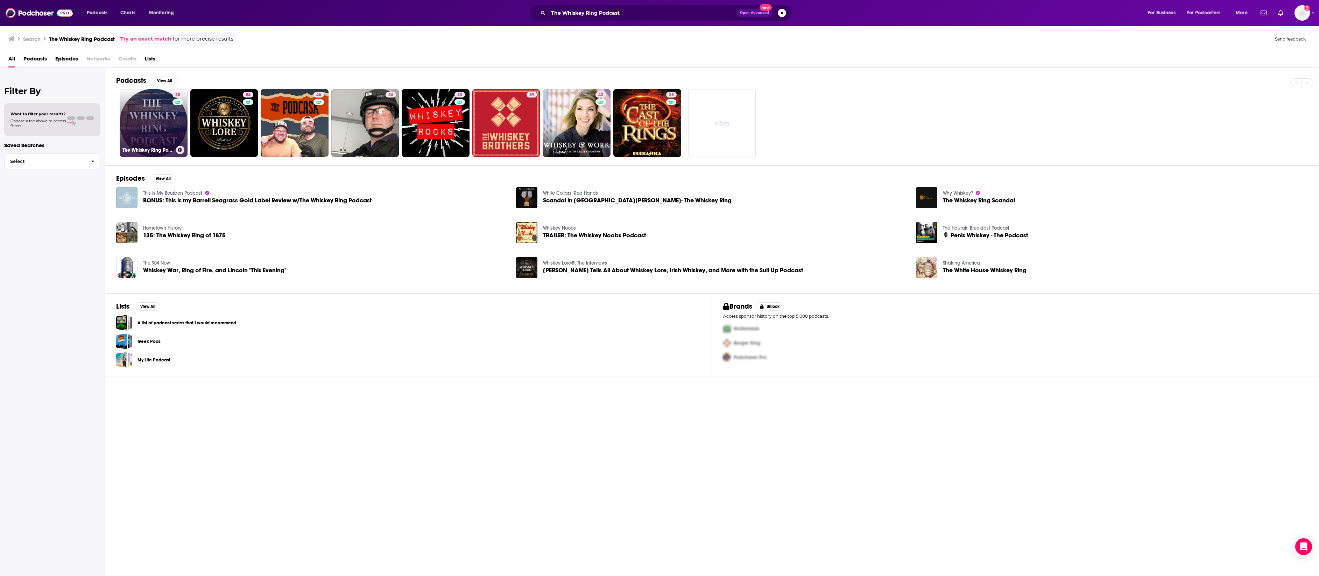  I want to click on span: My Life Podcast, so click(124, 360).